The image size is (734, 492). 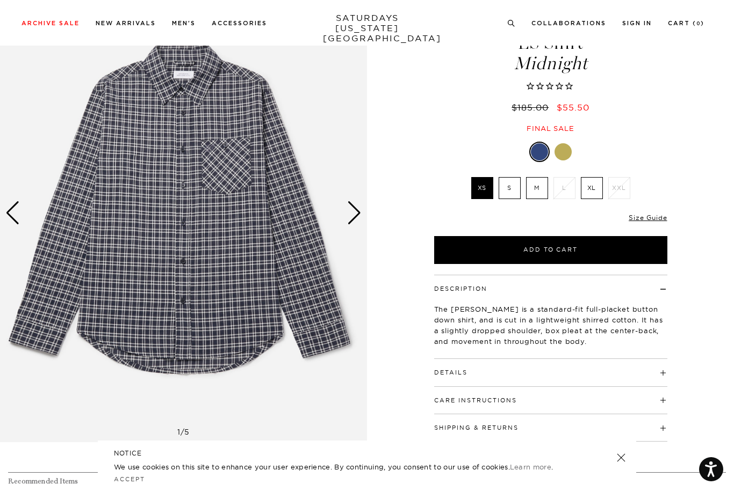 What do you see at coordinates (536, 188) in the screenshot?
I see `label: M` at bounding box center [536, 188].